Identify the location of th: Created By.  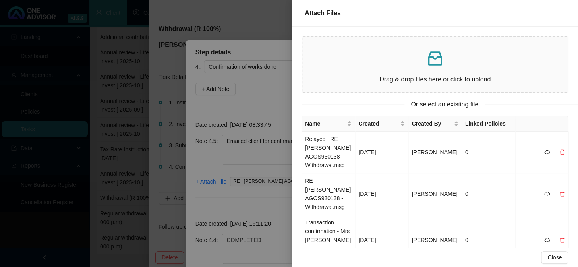
(435, 123).